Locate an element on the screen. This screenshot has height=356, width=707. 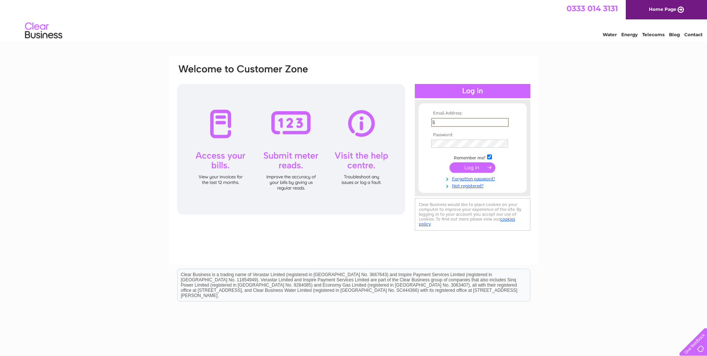
span: 0333 014 3131 is located at coordinates (592, 8).